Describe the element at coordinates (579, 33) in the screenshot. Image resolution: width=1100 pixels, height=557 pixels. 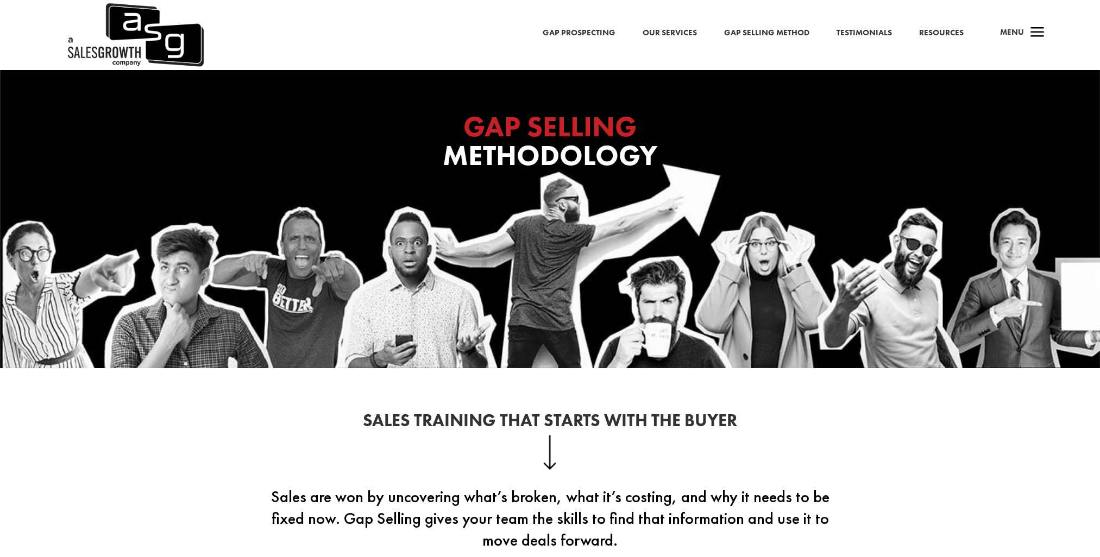
I see `a: Gap Prospecting` at that location.